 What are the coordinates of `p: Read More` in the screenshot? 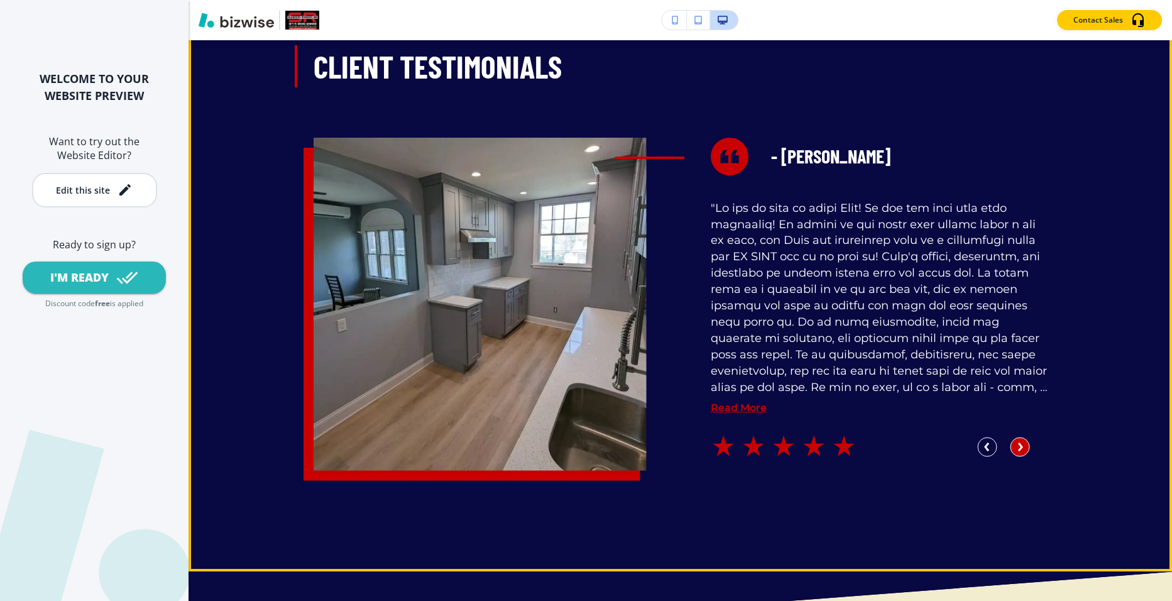 It's located at (879, 407).